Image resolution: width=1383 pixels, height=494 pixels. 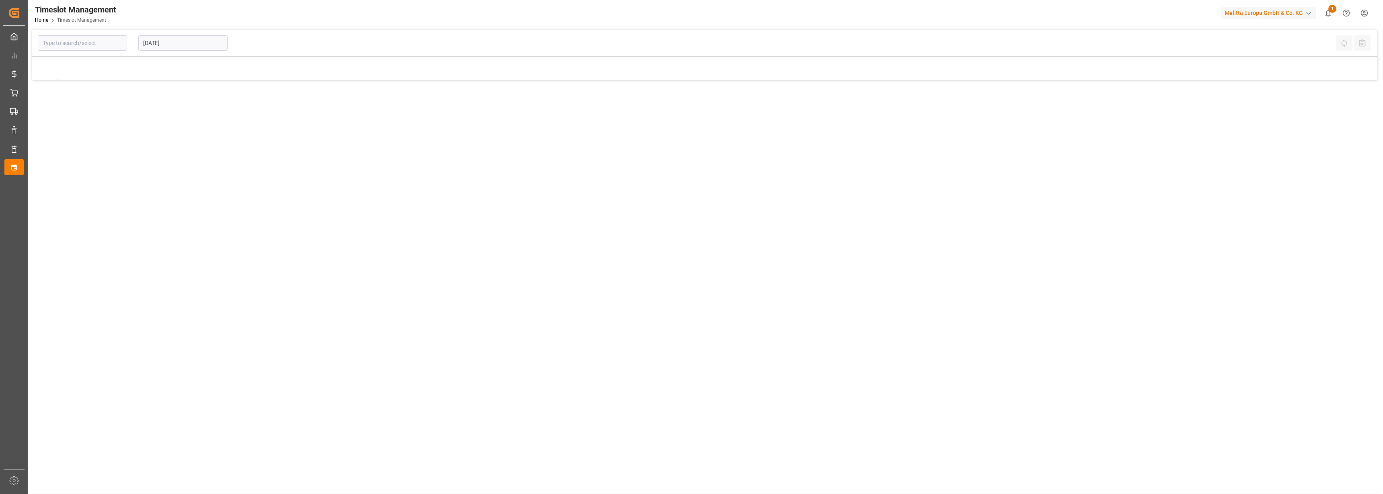 What do you see at coordinates (1270, 13) in the screenshot?
I see `button: Melitta Europa GmbH & Co. KG` at bounding box center [1270, 13].